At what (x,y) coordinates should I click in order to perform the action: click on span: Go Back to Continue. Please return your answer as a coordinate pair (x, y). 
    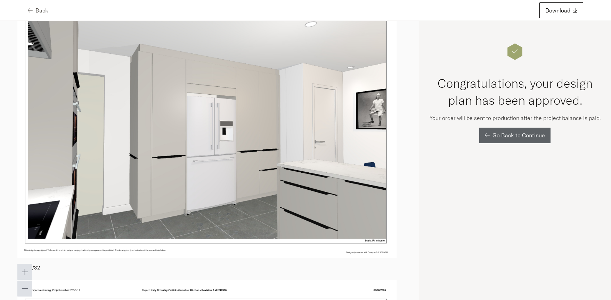
    Looking at the image, I should click on (518, 135).